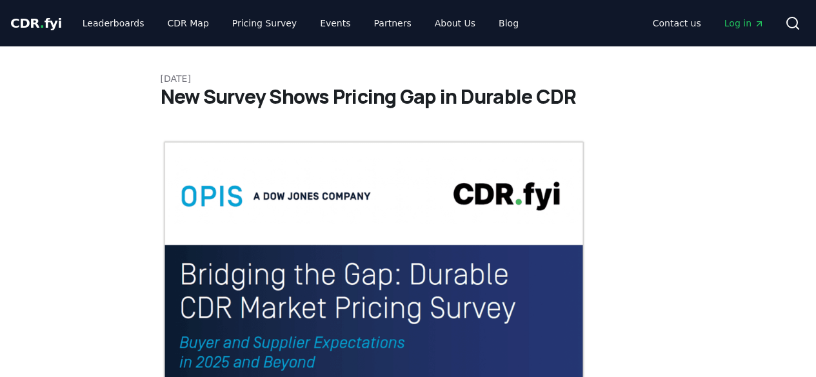 The height and width of the screenshot is (377, 816). What do you see at coordinates (188, 23) in the screenshot?
I see `a: CDR Map` at bounding box center [188, 23].